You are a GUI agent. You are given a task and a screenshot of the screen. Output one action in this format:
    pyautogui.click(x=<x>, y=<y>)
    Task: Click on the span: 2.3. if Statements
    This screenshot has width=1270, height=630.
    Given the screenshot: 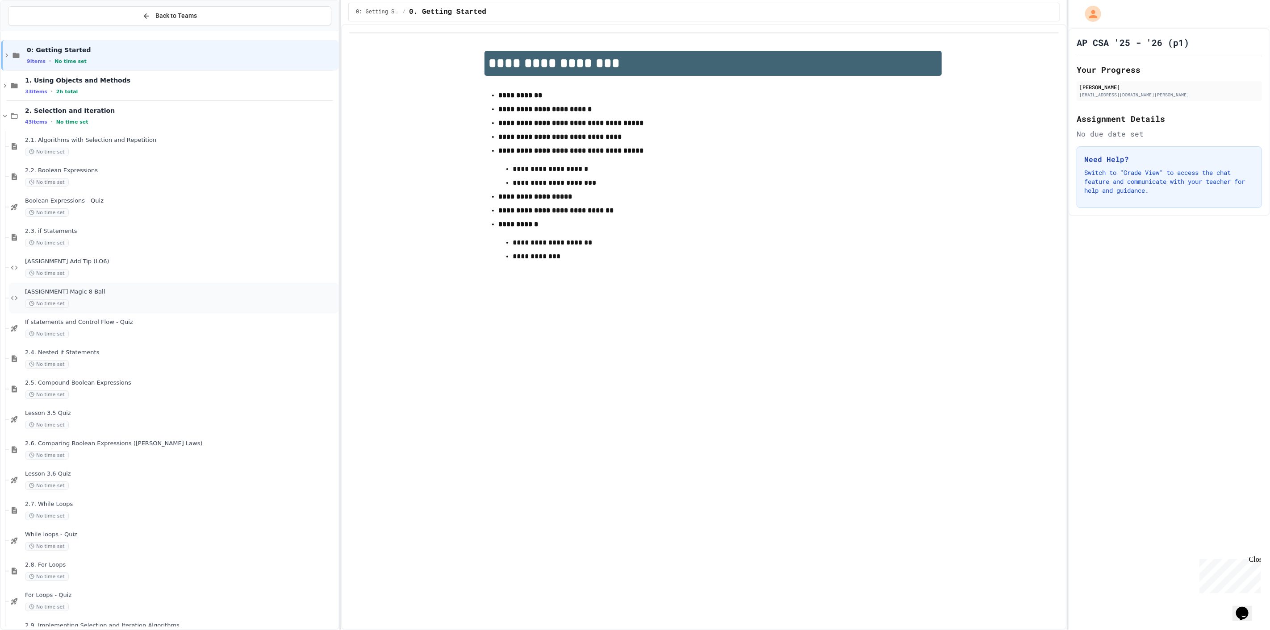 What is the action you would take?
    pyautogui.click(x=181, y=231)
    